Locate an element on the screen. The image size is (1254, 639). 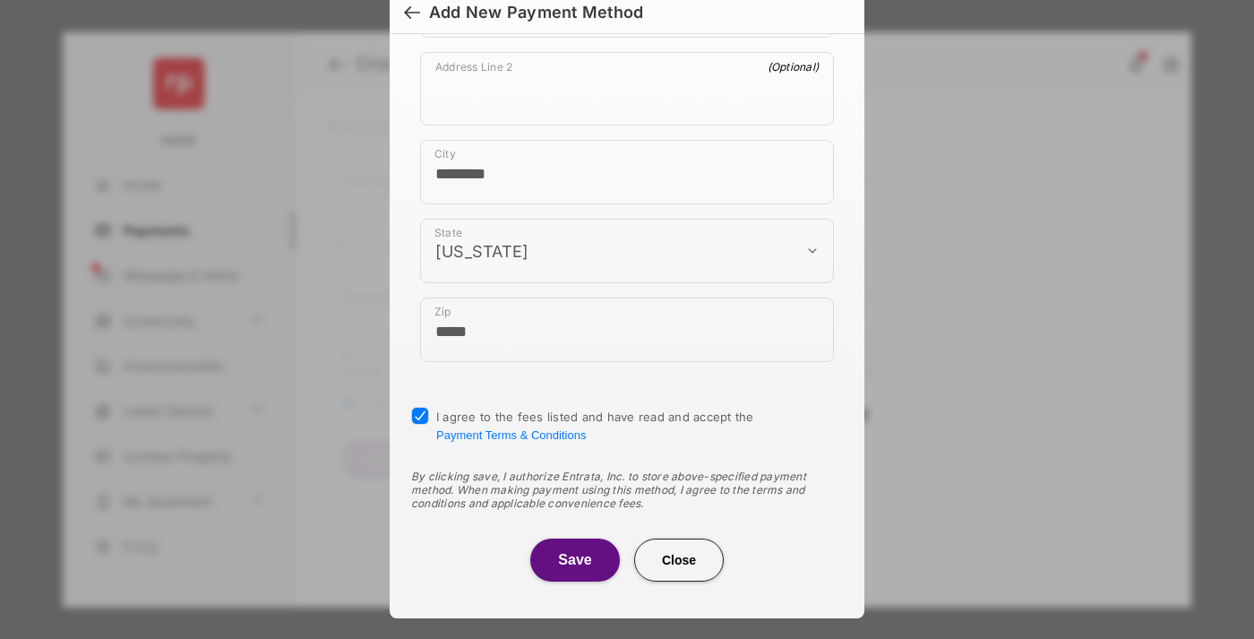
button: Close is located at coordinates (679, 560).